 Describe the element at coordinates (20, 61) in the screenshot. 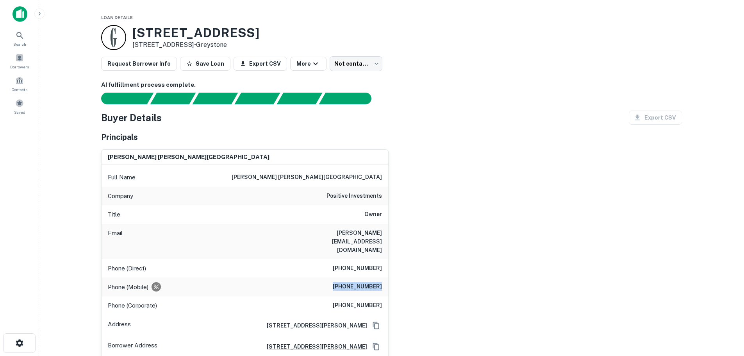

I see `div: Borrowers` at that location.